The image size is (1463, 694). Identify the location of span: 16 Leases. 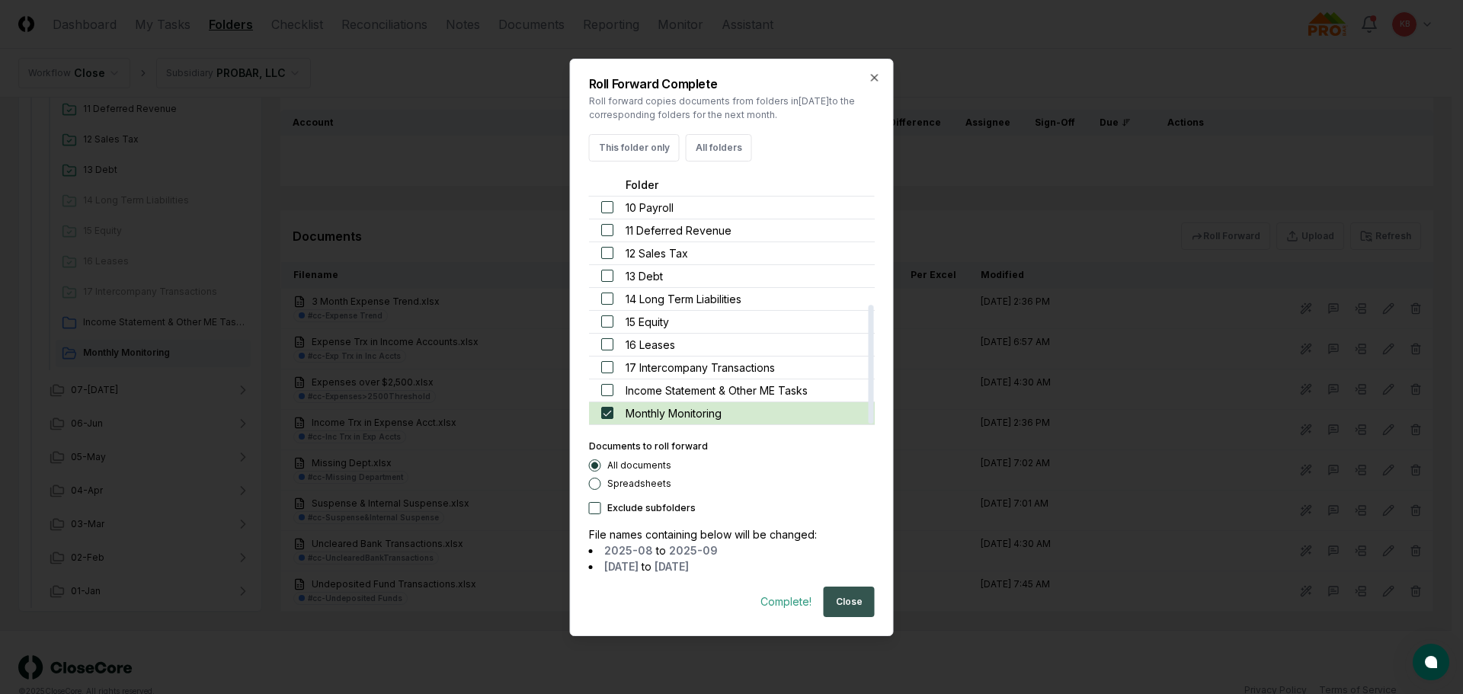
(650, 344).